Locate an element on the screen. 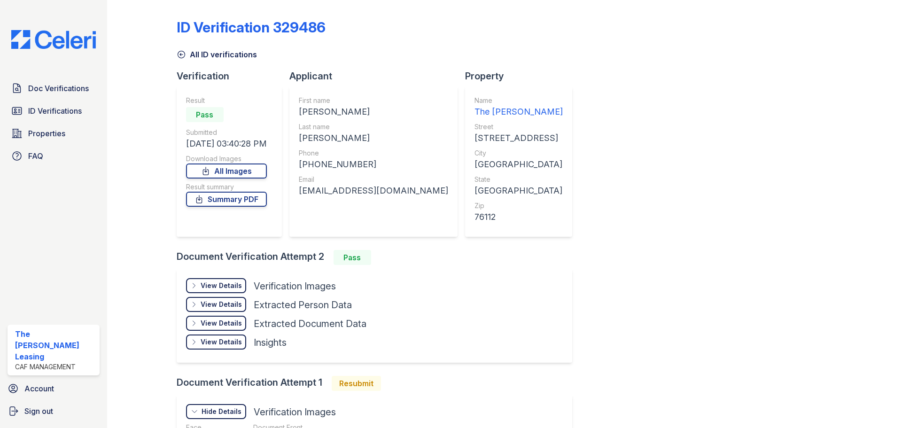 The width and height of the screenshot is (902, 428). div: ID Verification 329486 is located at coordinates (251, 27).